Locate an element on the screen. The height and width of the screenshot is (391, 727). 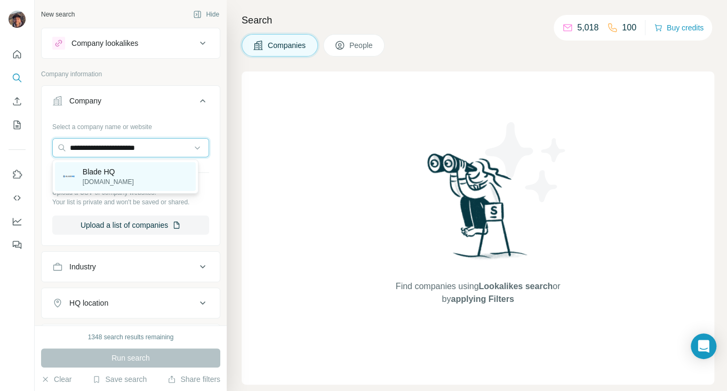
button: My lists is located at coordinates (17, 125).